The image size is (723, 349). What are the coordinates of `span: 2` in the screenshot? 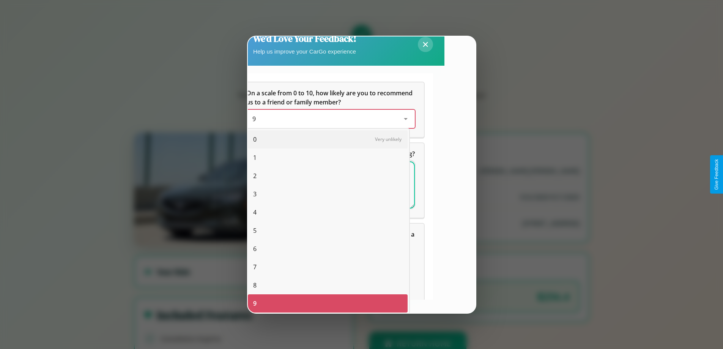 It's located at (255, 176).